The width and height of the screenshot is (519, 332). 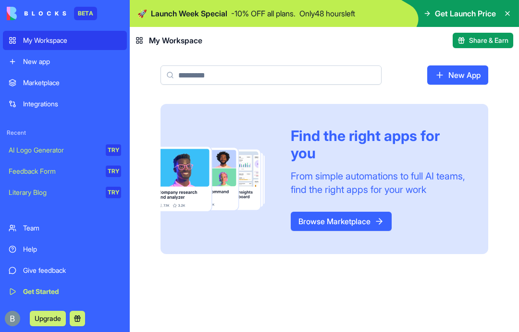 What do you see at coordinates (489, 40) in the screenshot?
I see `span: Share & Earn` at bounding box center [489, 40].